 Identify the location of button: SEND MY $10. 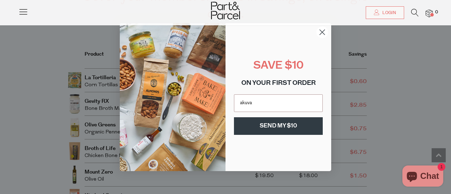
(278, 126).